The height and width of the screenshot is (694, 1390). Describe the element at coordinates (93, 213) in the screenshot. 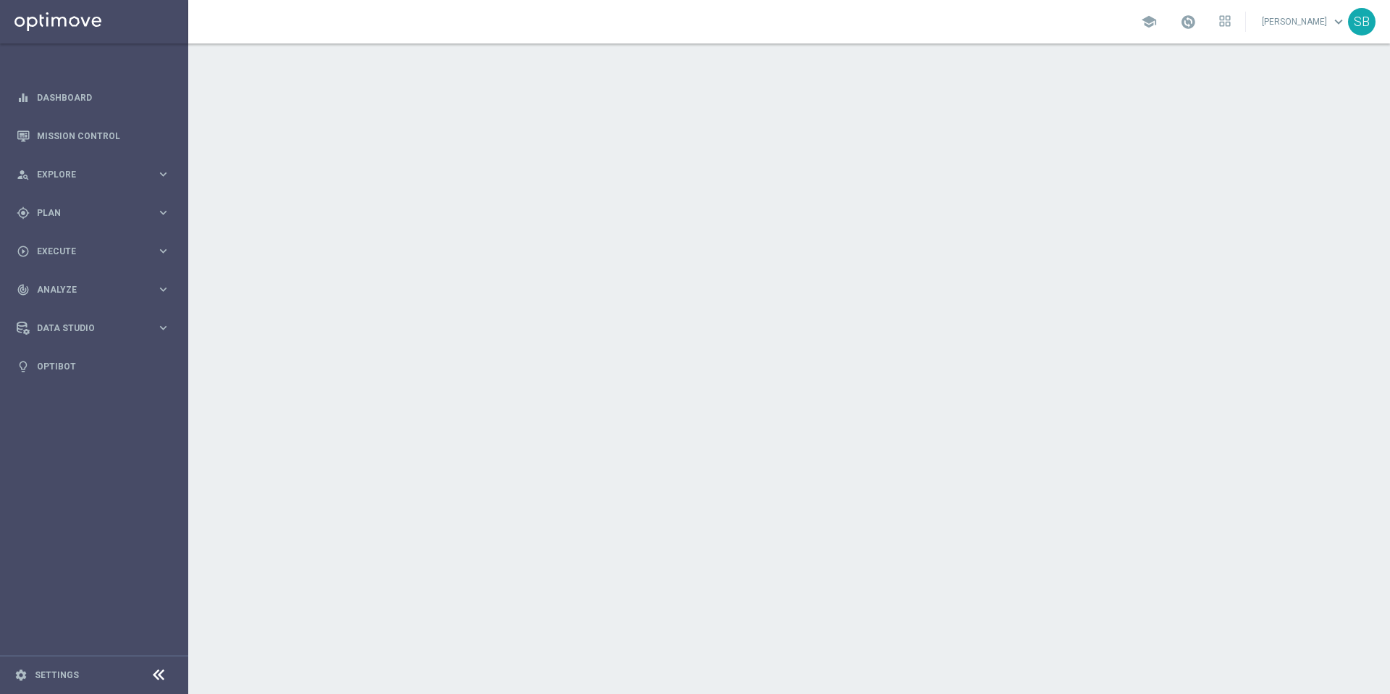

I see `div: gps_fixed Plan keyboard_arrow_right` at that location.